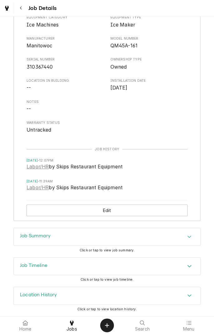 This screenshot has height=334, width=214. I want to click on div: Manufacturer, so click(65, 43).